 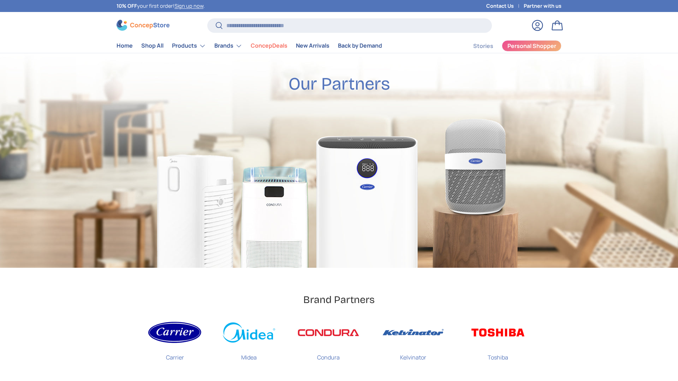 What do you see at coordinates (498, 342) in the screenshot?
I see `a: Toshiba` at bounding box center [498, 342].